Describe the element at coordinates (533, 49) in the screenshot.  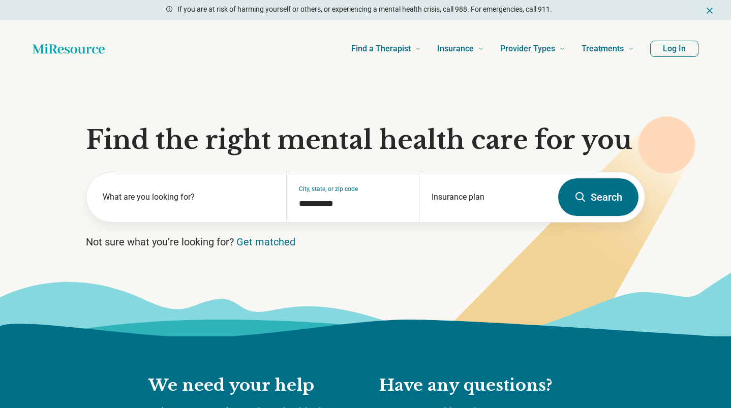
I see `a: Provider Types` at that location.